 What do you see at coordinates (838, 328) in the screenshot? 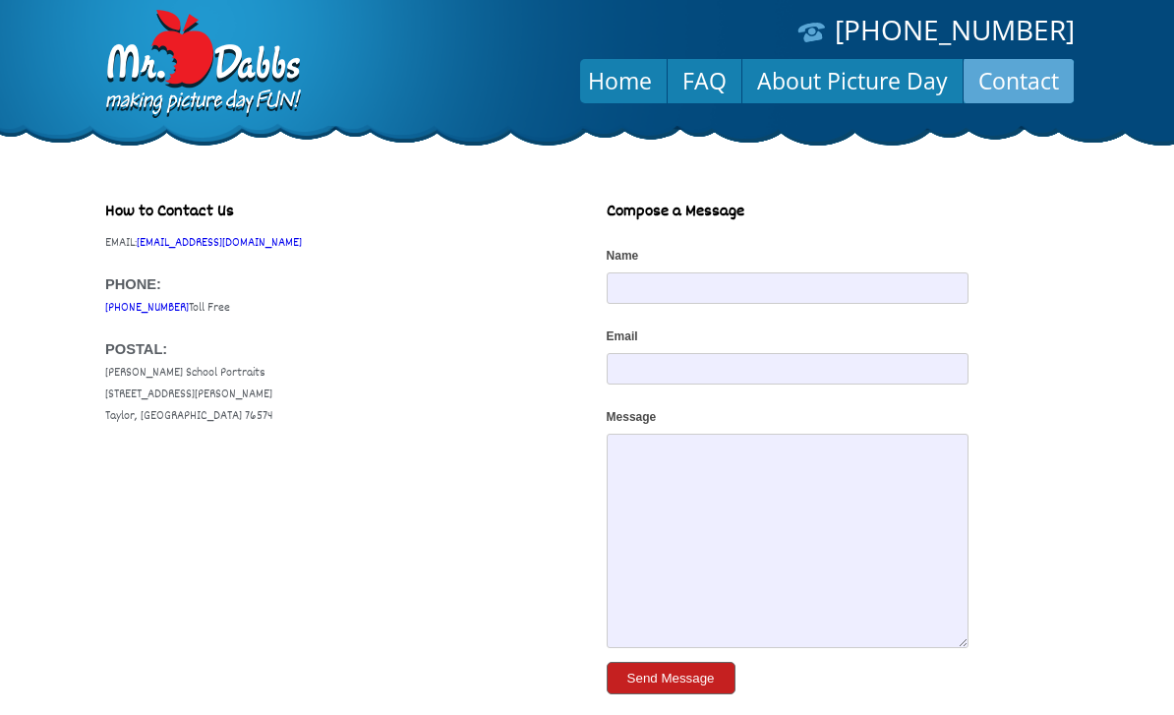
I see `label: Email` at bounding box center [838, 328].